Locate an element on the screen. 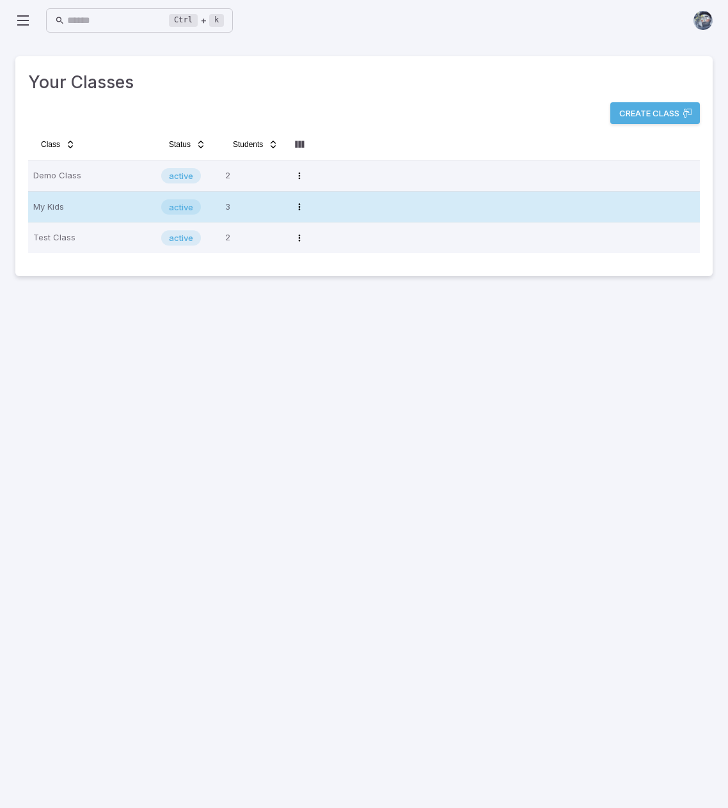  span: Status is located at coordinates (180, 145).